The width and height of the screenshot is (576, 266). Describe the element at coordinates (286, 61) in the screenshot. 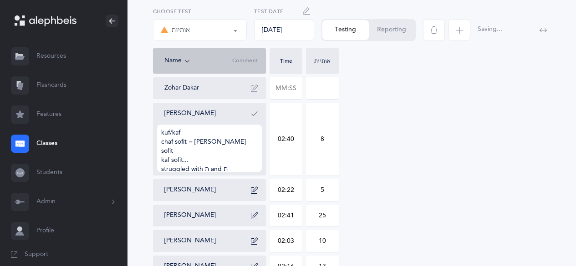

I see `div: Time` at that location.